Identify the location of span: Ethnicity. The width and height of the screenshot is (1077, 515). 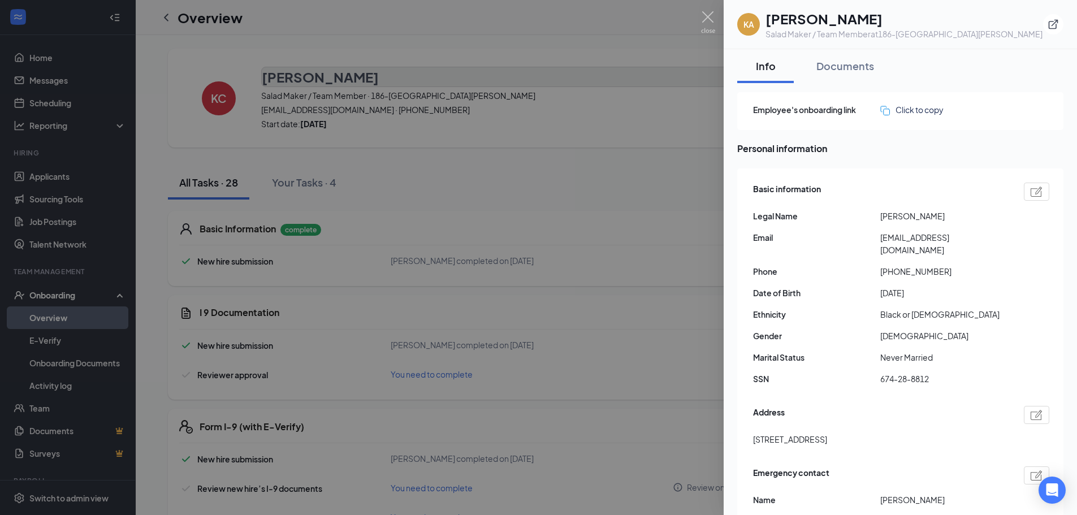
(816, 314).